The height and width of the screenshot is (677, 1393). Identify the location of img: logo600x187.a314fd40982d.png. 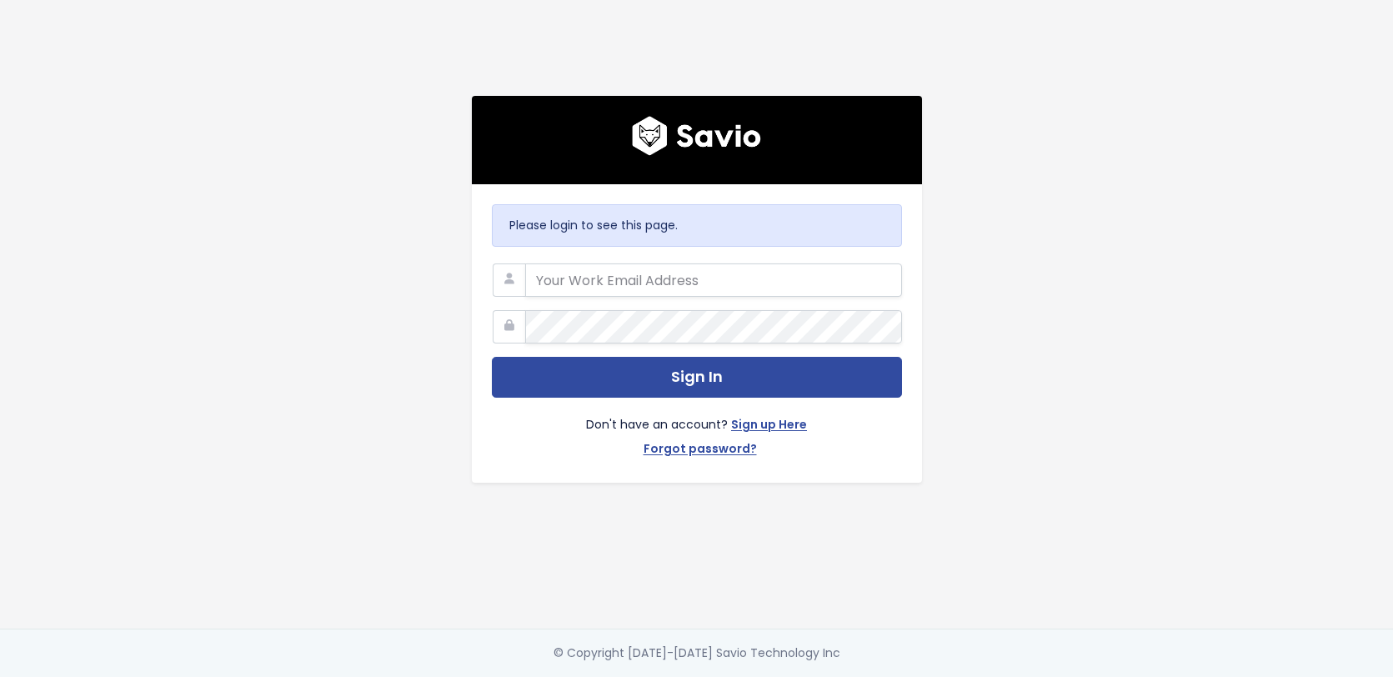
(696, 136).